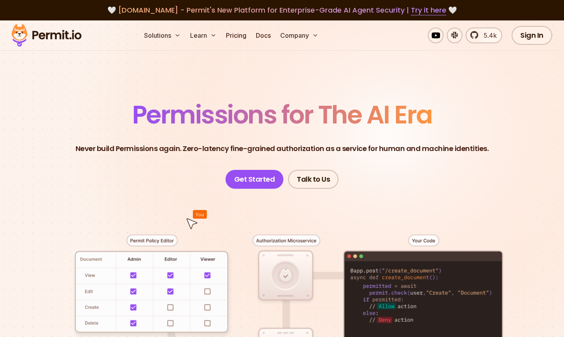 The width and height of the screenshot is (564, 337). I want to click on button: Learn, so click(203, 35).